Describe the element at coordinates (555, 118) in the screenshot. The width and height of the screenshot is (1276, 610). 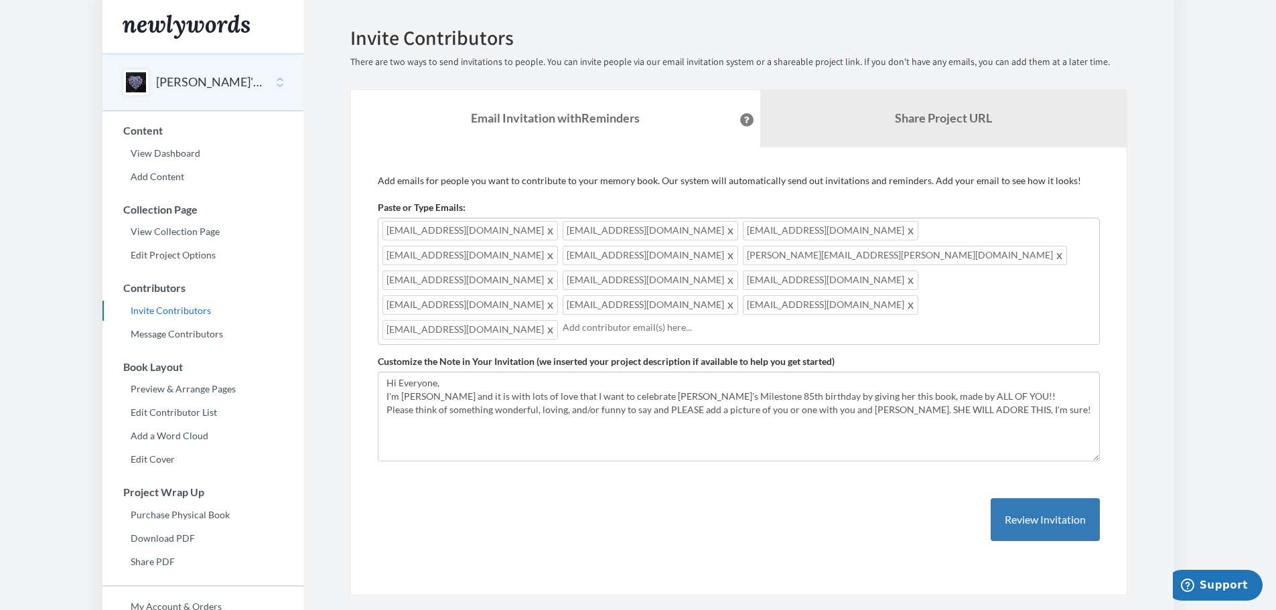
I see `strong: Email Invitation with Reminders` at that location.